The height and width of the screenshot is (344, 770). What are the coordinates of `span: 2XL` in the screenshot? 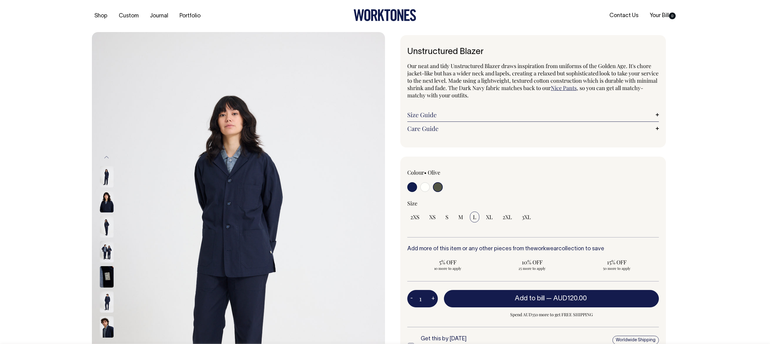 It's located at (507, 217).